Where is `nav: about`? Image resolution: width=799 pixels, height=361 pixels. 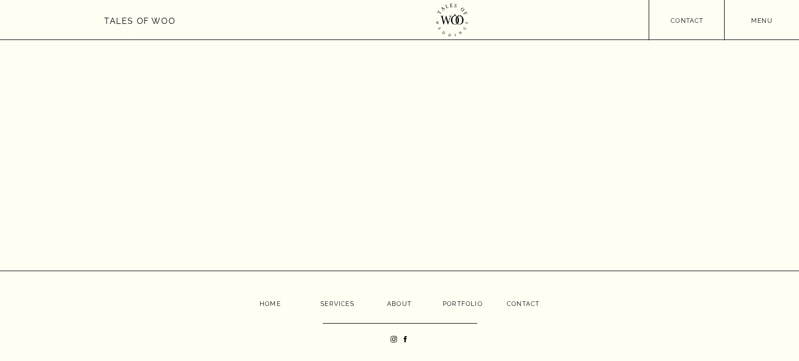
nav: about is located at coordinates (399, 303).